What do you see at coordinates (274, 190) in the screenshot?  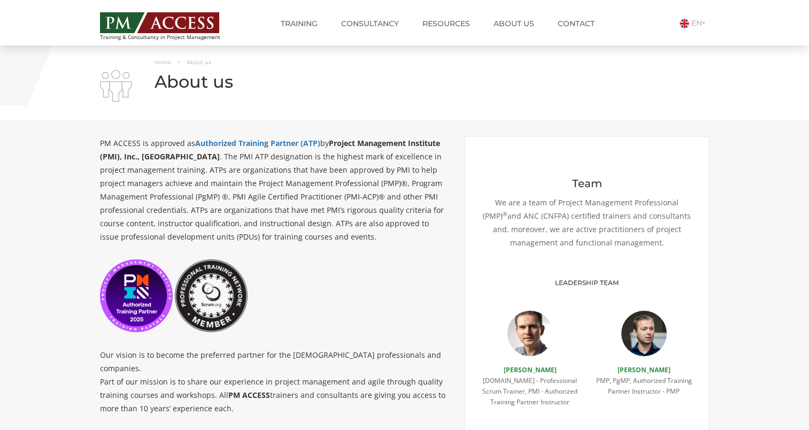 I see `p: PM ACCESS is approved as by . The PMI ATP designation is the highest mark of excellence in projec...` at bounding box center [274, 190].